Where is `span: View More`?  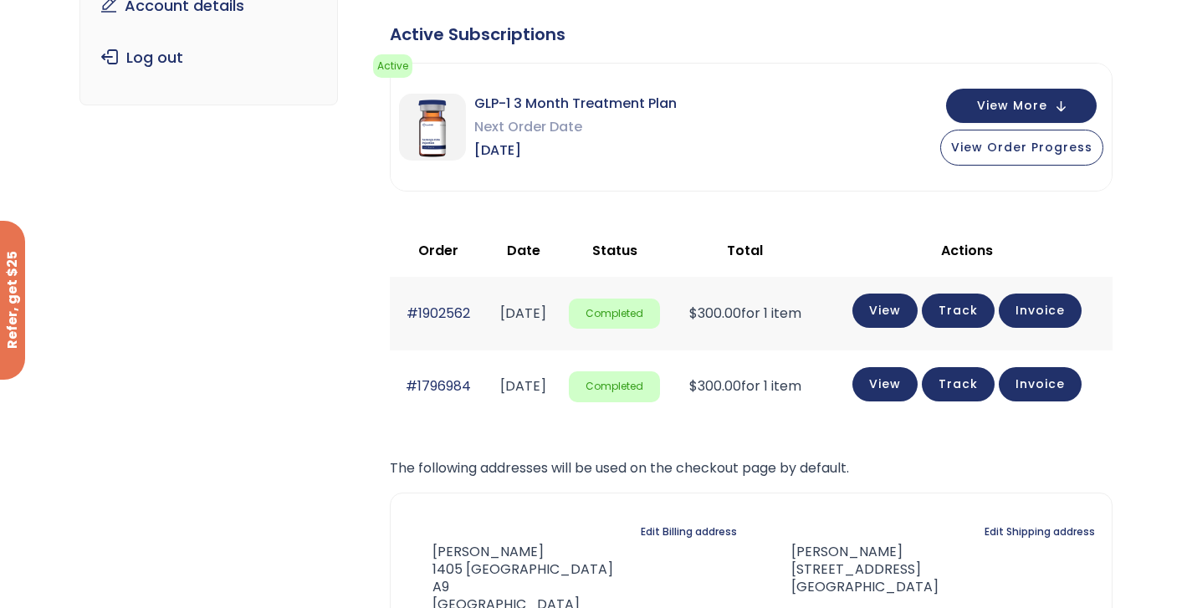 span: View More is located at coordinates (1012, 105).